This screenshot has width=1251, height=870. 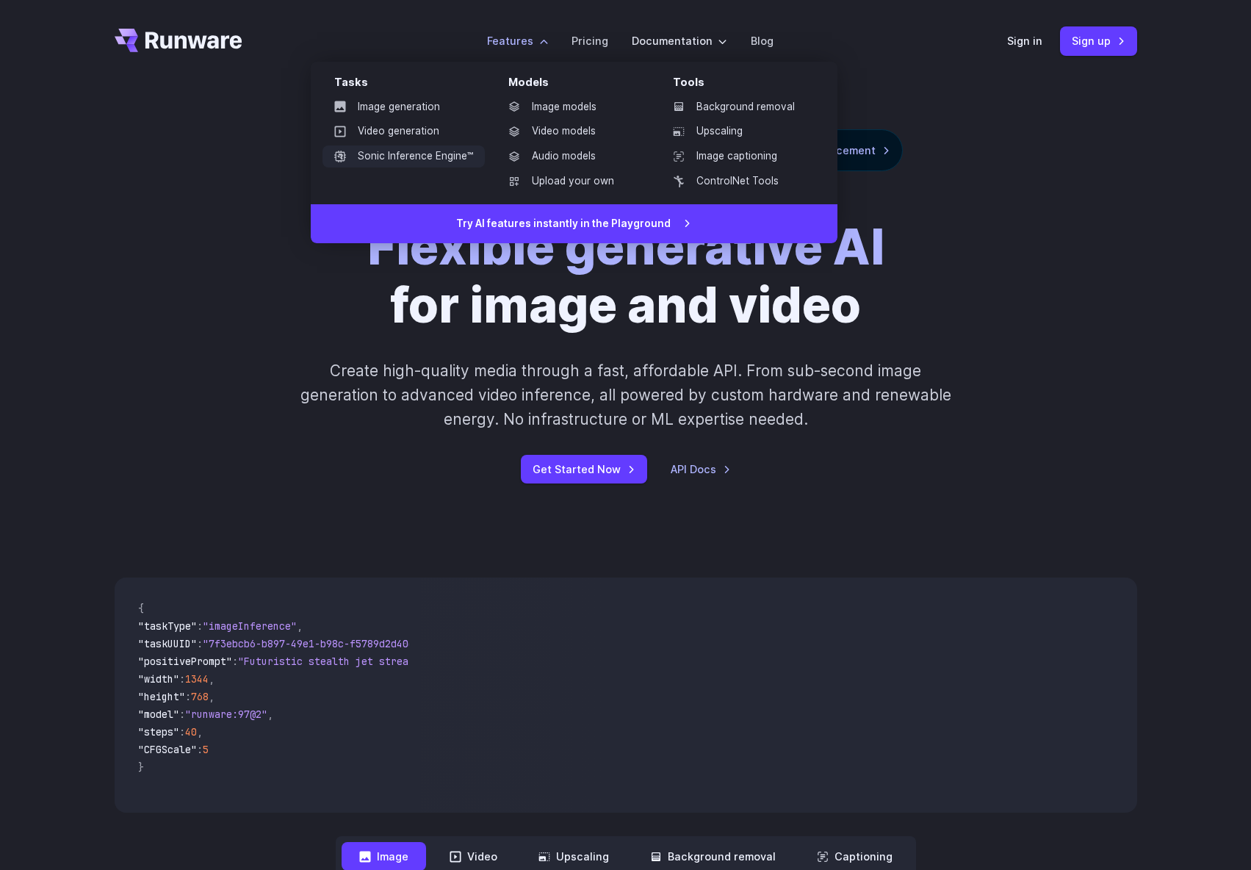 What do you see at coordinates (179, 40) in the screenshot?
I see `a: Go to /` at bounding box center [179, 40].